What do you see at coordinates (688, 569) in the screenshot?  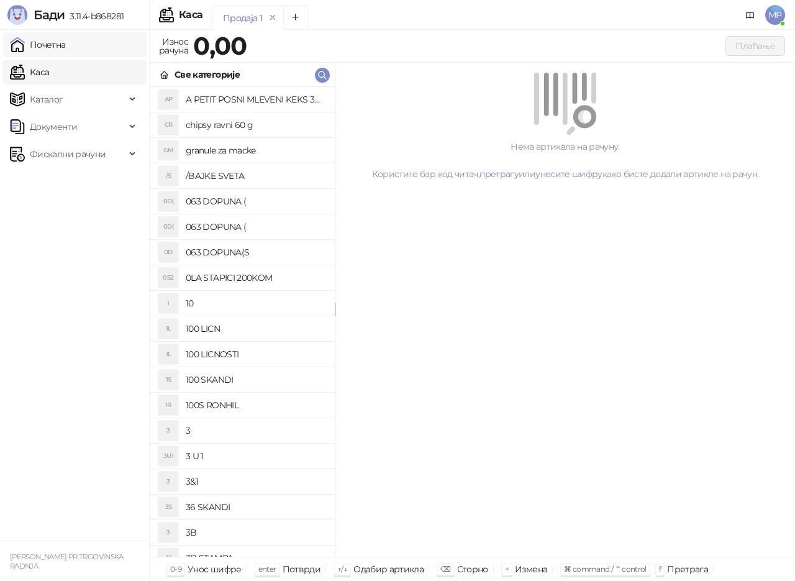 I see `div: Претрага` at bounding box center [688, 569].